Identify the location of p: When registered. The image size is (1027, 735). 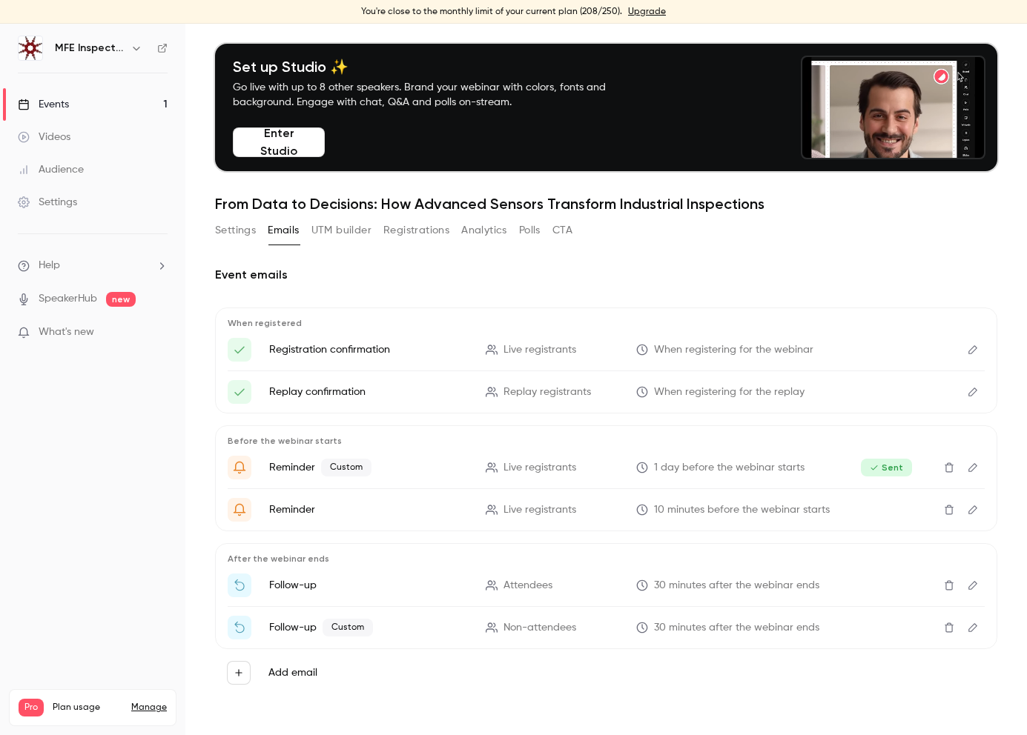
(606, 323).